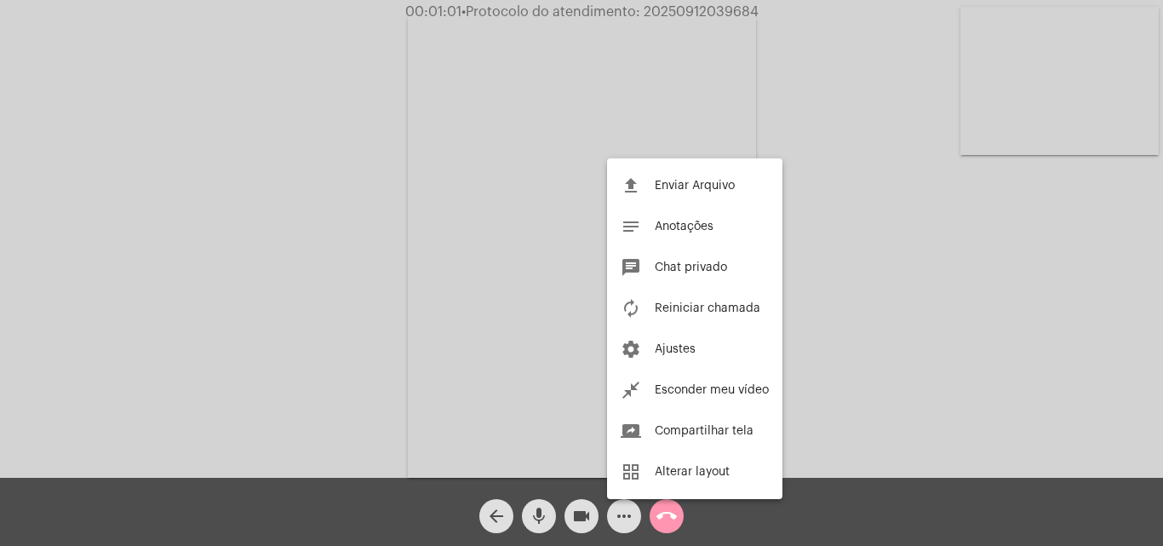 The image size is (1163, 546). What do you see at coordinates (707, 308) in the screenshot?
I see `span: Reiniciar chamada` at bounding box center [707, 308].